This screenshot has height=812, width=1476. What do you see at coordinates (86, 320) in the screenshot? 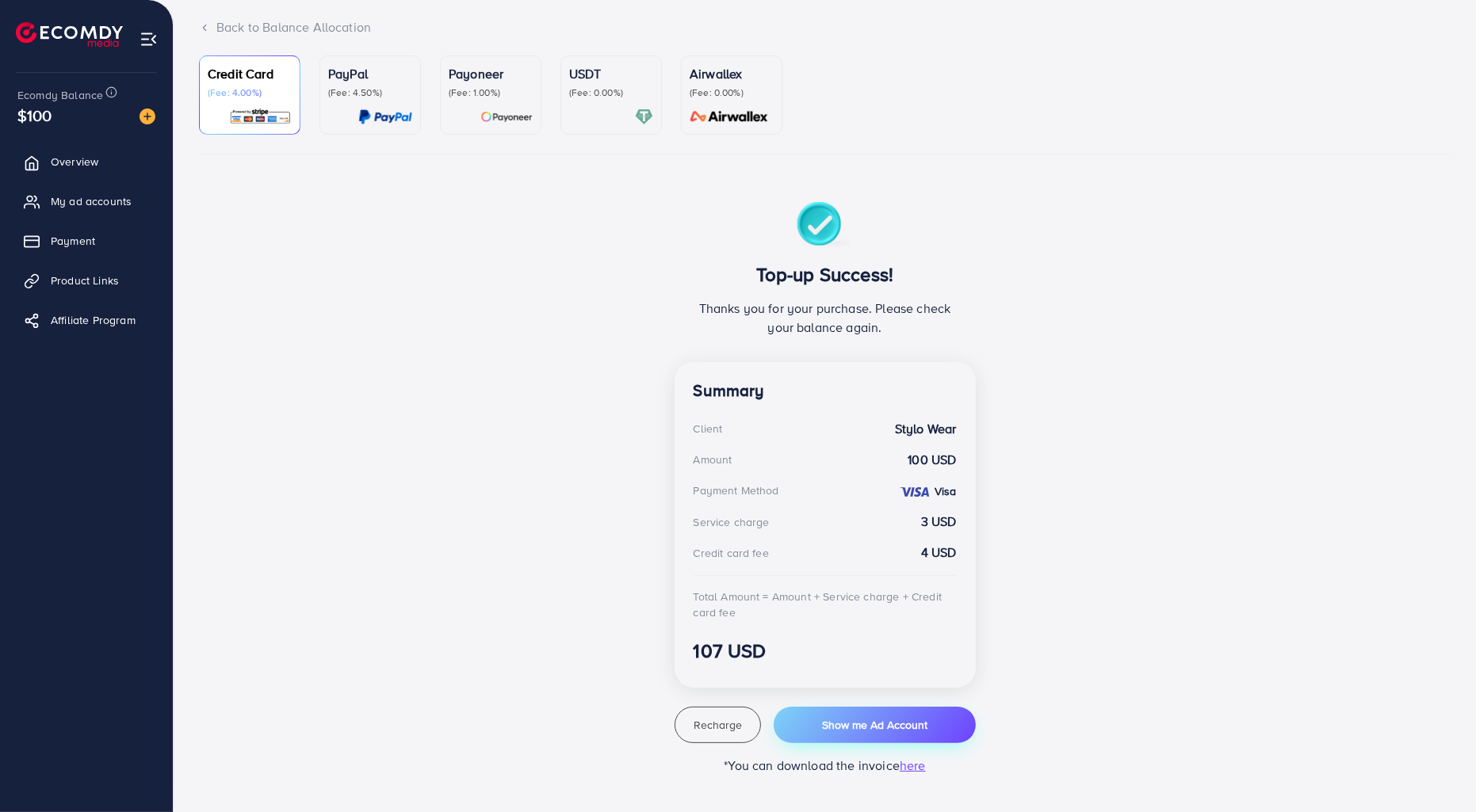
I see `a: Affiliate Program` at bounding box center [86, 320].